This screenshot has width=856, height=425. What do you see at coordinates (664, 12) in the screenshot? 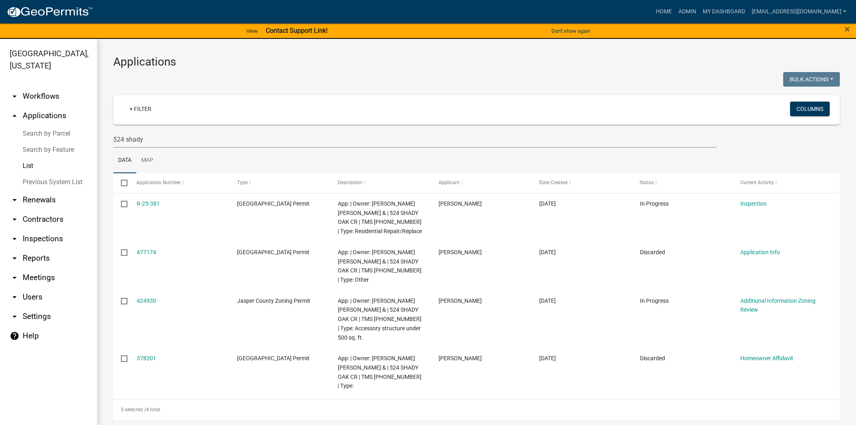
I see `a: Home` at bounding box center [664, 12].